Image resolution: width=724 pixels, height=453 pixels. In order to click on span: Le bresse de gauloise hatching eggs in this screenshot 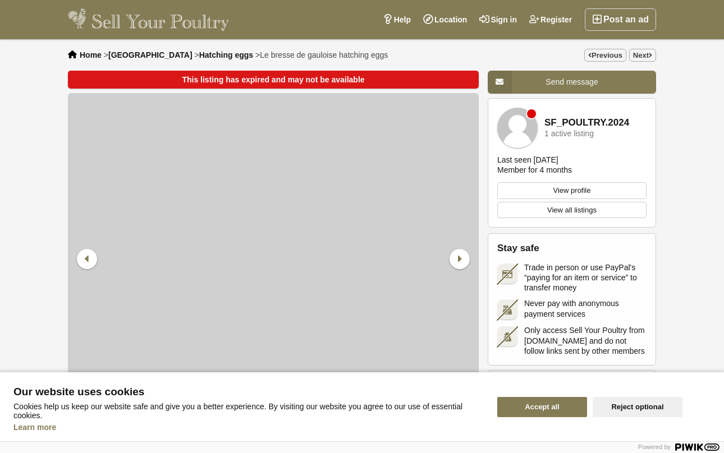, I will do `click(324, 55)`.